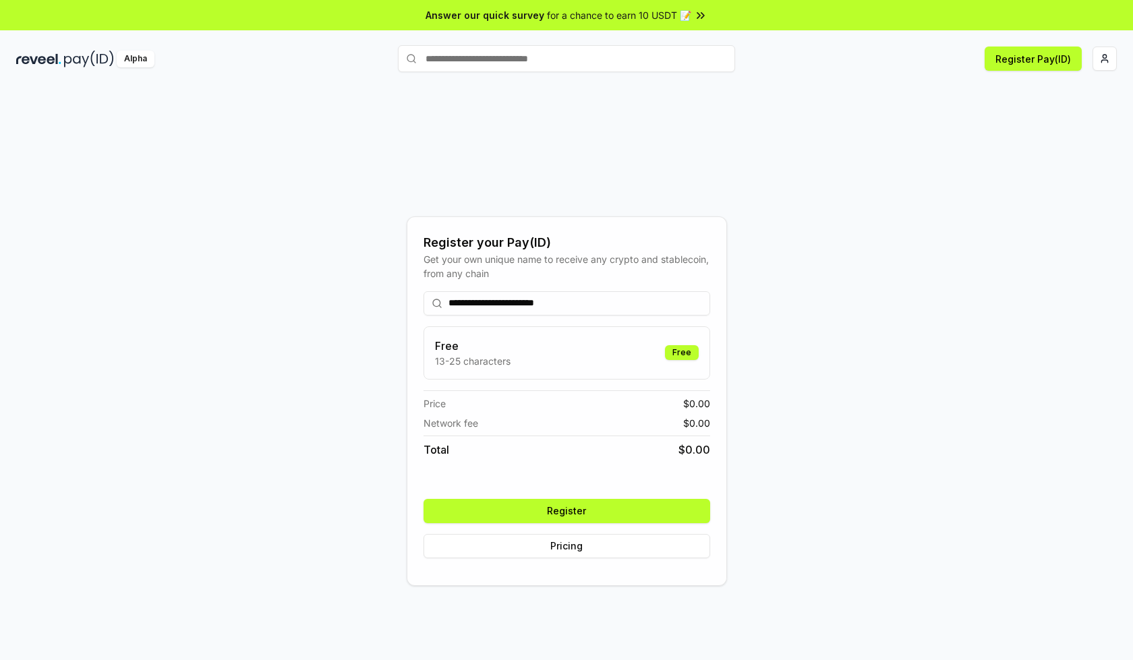 This screenshot has width=1133, height=660. What do you see at coordinates (682, 353) in the screenshot?
I see `div: Free` at bounding box center [682, 353].